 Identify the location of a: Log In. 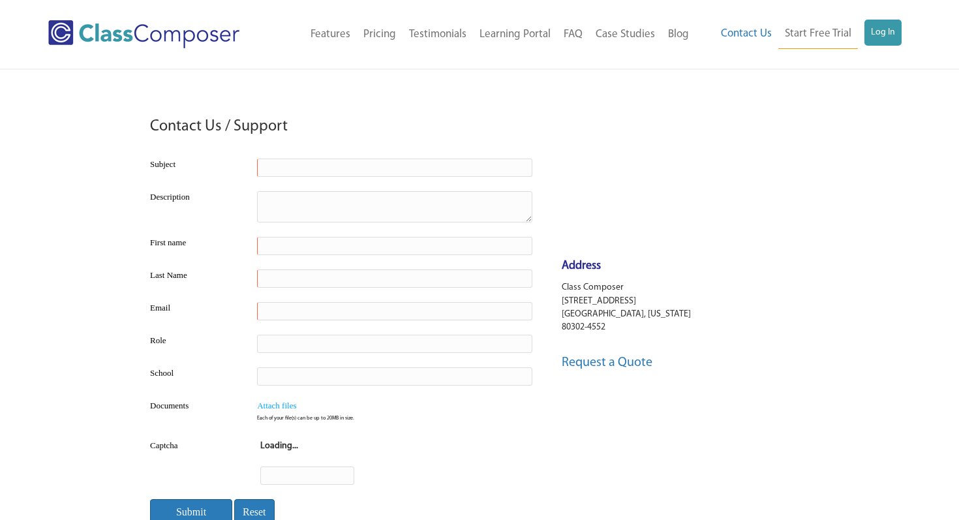
(883, 33).